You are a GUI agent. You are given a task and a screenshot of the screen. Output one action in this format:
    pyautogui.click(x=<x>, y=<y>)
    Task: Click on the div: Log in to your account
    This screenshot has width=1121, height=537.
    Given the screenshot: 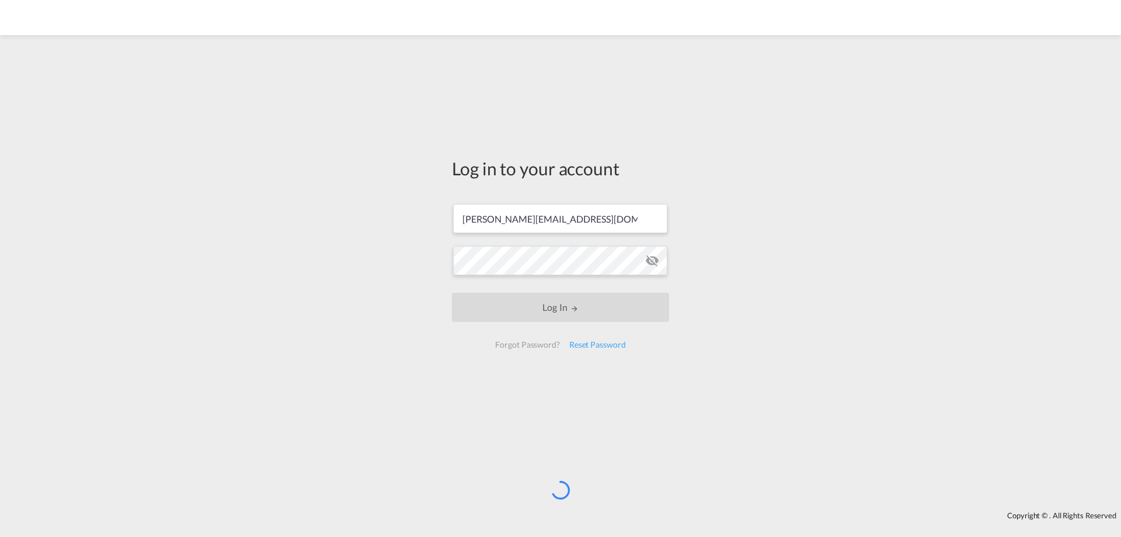 What is the action you would take?
    pyautogui.click(x=561, y=168)
    